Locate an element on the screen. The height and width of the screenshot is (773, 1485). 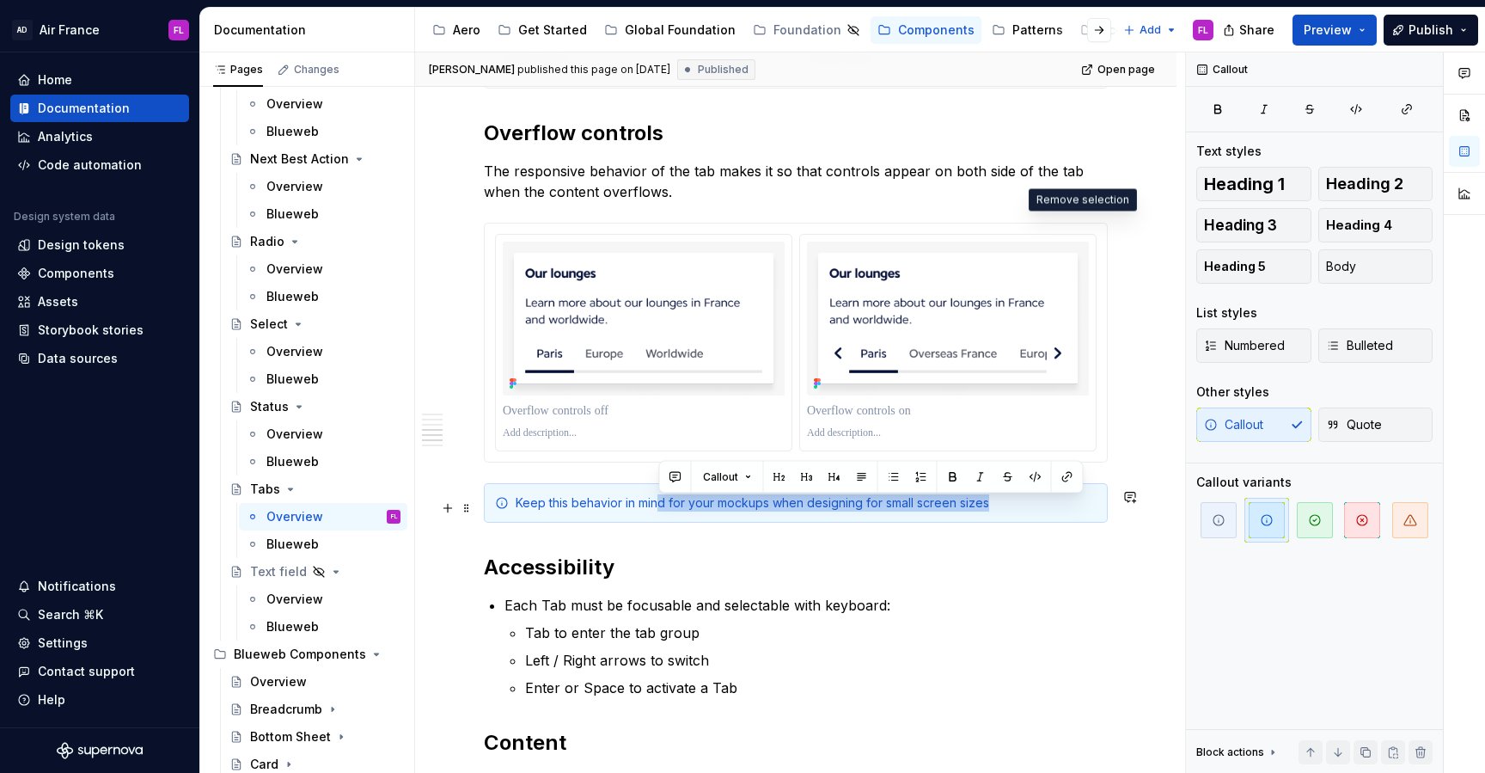
svg: Supernova Logo is located at coordinates (100, 750).